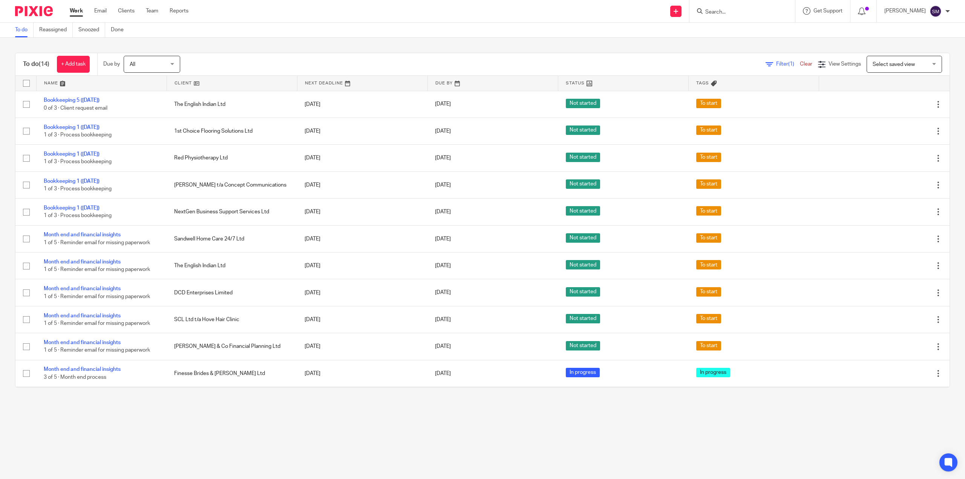 This screenshot has width=965, height=479. Describe the element at coordinates (232, 238) in the screenshot. I see `td: Sandwell Home Care 24/7 Ltd` at that location.